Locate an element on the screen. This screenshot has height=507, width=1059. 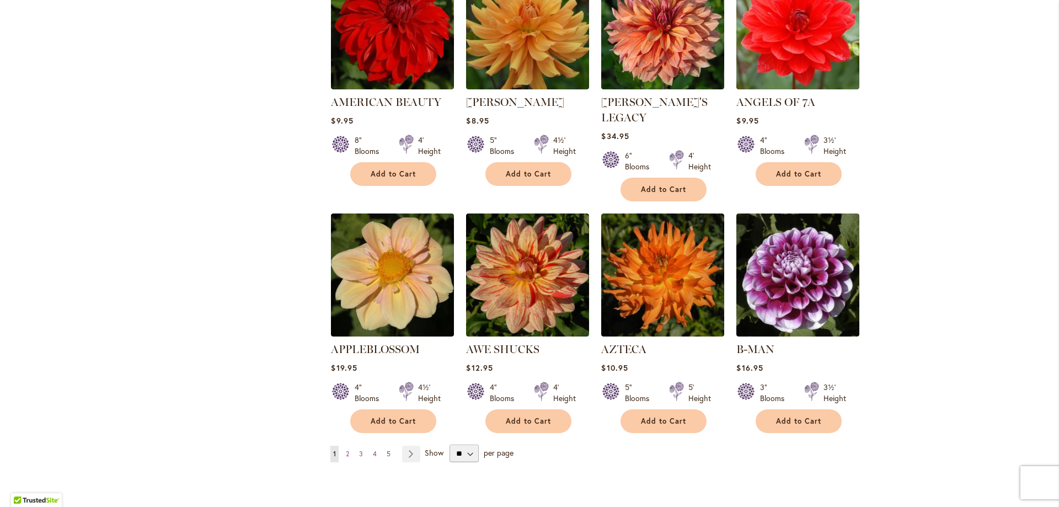
span: $10.95 is located at coordinates (615, 367).